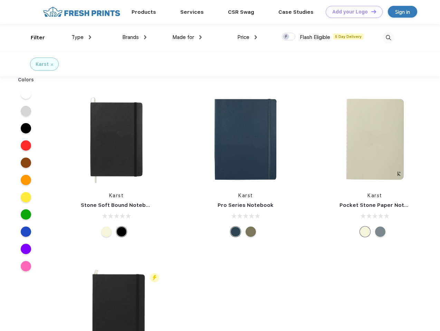 Image resolution: width=440 pixels, height=331 pixels. I want to click on div: Black, so click(121, 232).